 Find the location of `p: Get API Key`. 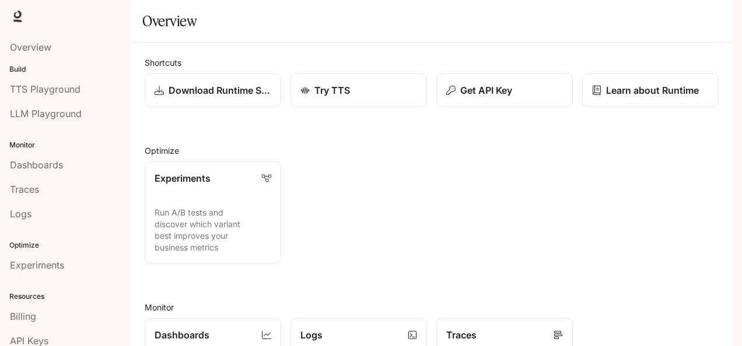

p: Get API Key is located at coordinates (486, 90).